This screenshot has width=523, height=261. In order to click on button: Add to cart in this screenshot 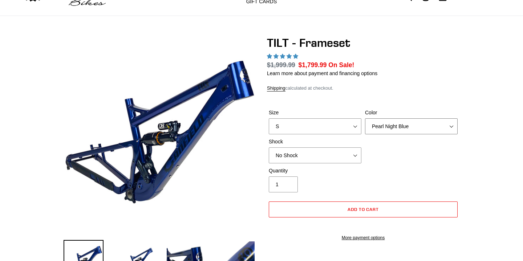, I will do `click(363, 210)`.